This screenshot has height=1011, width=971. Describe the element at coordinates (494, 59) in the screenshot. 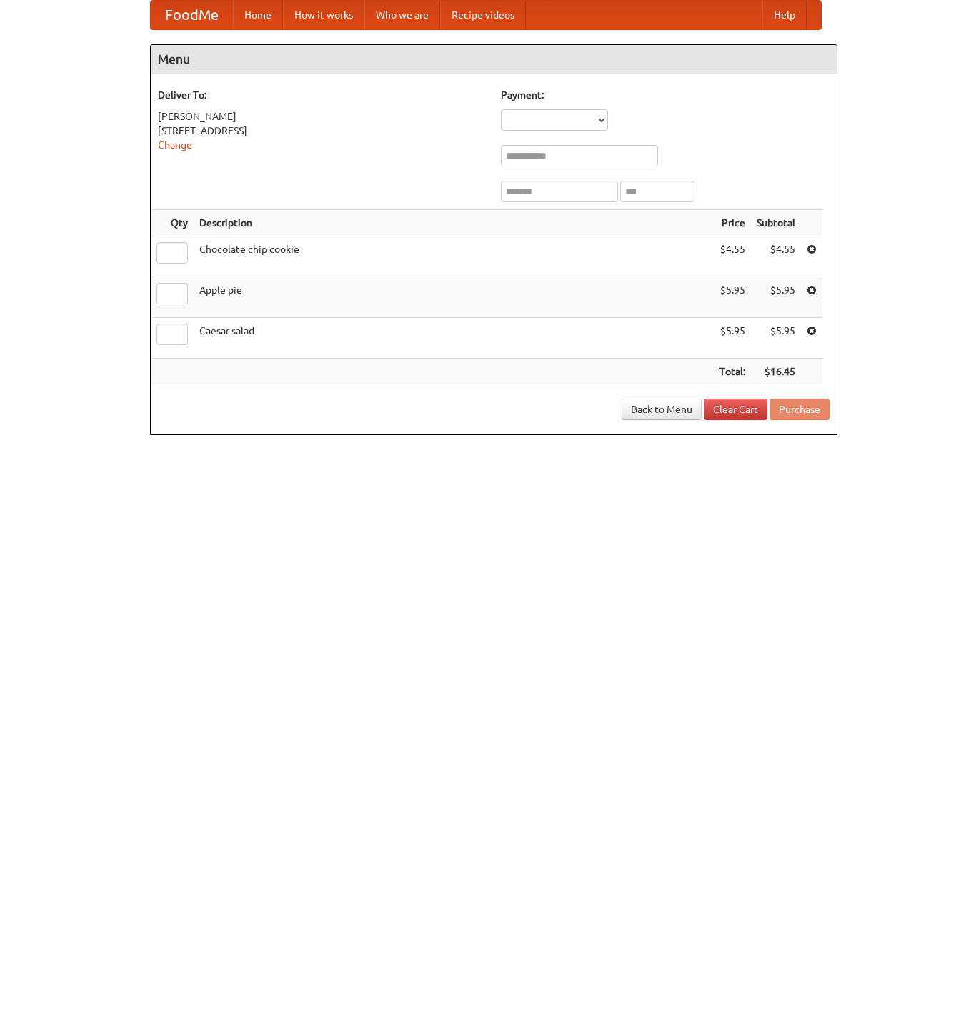

I see `h4: Menu` at that location.